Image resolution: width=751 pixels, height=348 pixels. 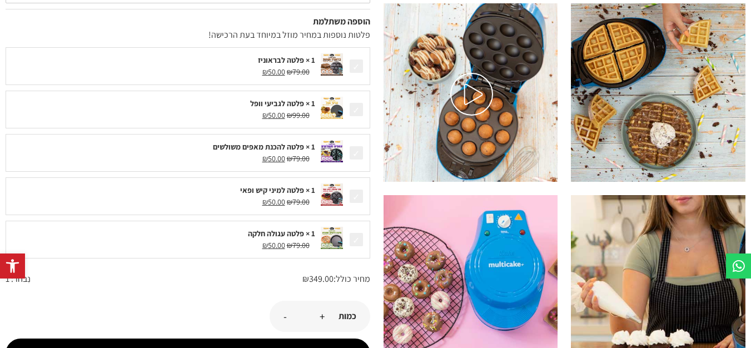 I want to click on img: %D7%9E%D7%95%D7%9C%D7%9C%D7%98%D7%99%D7%A7%D7%99%D7%99%D7%A7_%D7%92%D7%93%D7%95%D7%9C_66_of_116.jpg, so click(x=471, y=92).